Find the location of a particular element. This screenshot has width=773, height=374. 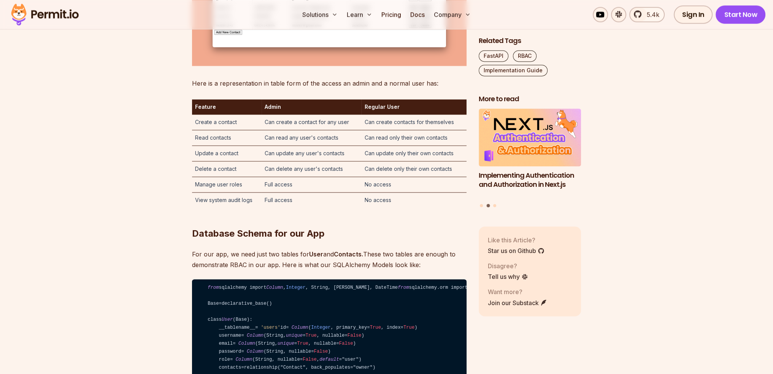

td: Manage user roles is located at coordinates (227, 184).